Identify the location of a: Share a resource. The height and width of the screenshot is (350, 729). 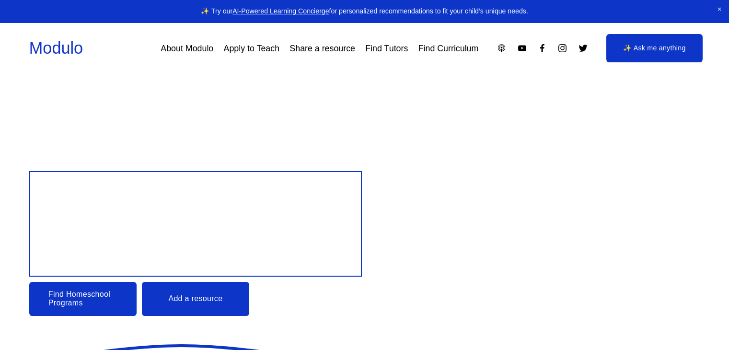
(322, 48).